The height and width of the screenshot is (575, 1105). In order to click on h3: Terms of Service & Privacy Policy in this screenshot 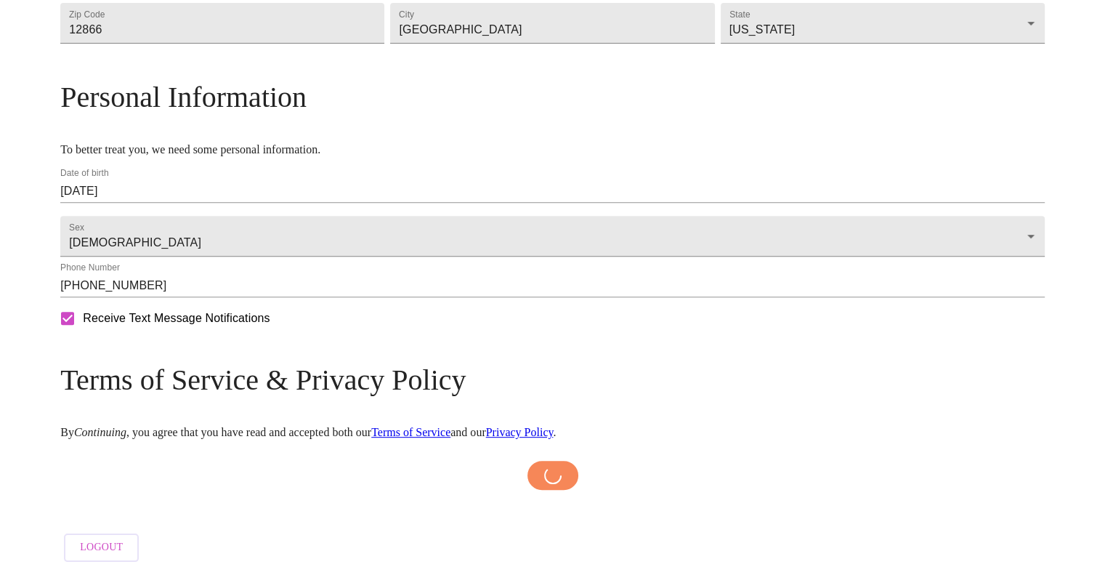, I will do `click(552, 379)`.